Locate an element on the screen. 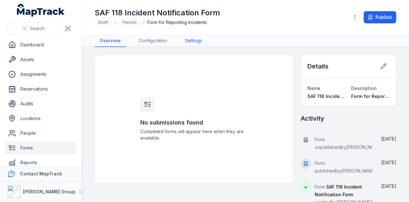 This screenshot has width=409, height=202. strong: Contact MapTrack is located at coordinates (41, 173).